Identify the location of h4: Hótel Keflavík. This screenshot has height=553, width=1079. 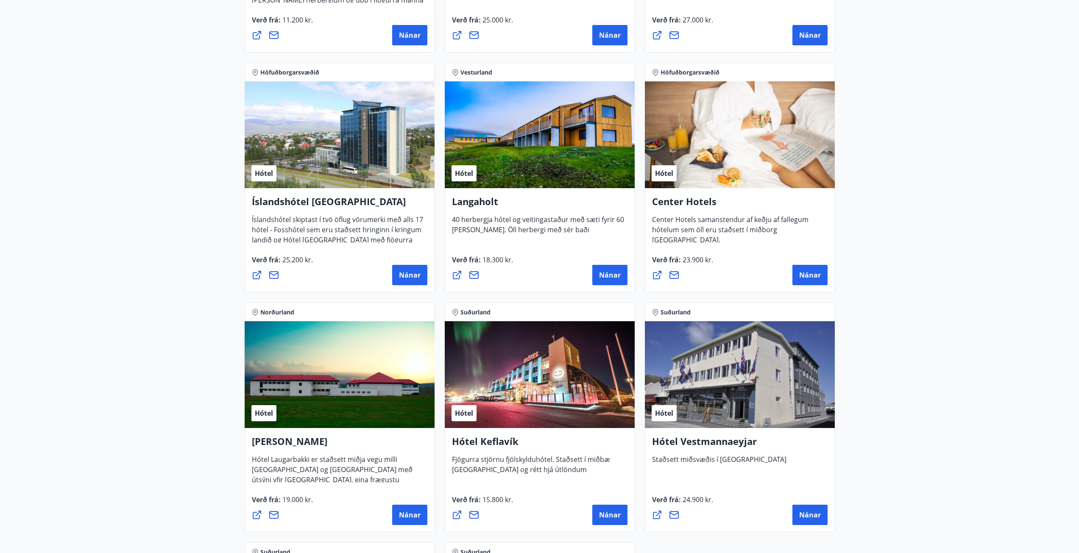
(540, 445).